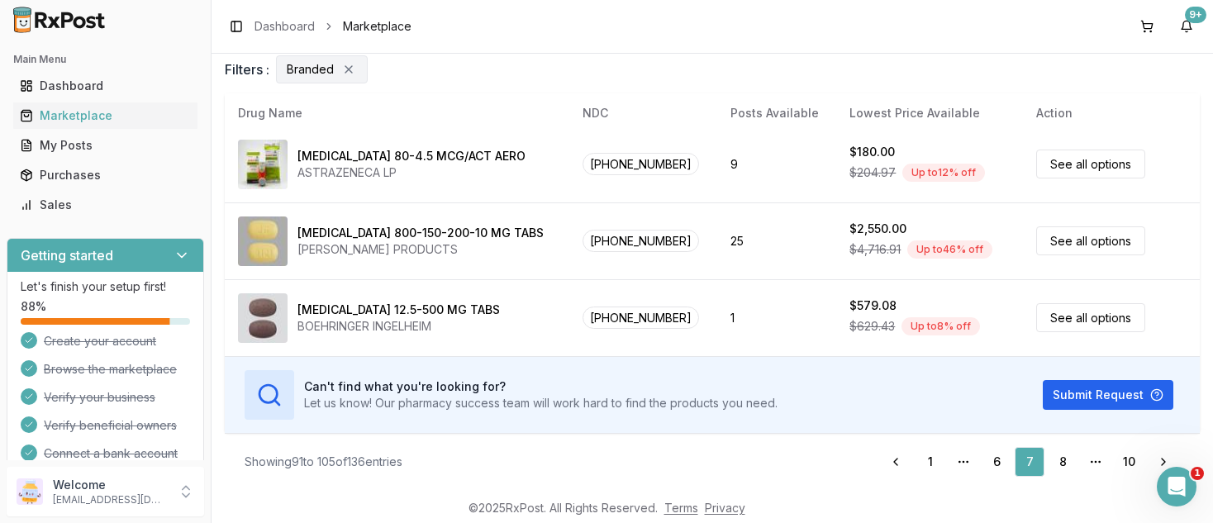 This screenshot has height=523, width=1213. What do you see at coordinates (105, 175) in the screenshot?
I see `button: Purchases` at bounding box center [105, 175].